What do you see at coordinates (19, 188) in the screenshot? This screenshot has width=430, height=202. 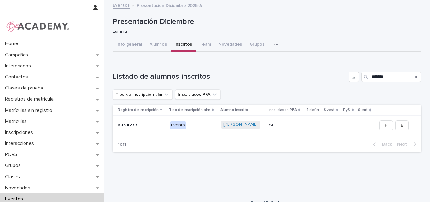 I see `p: Novedades` at bounding box center [19, 188].